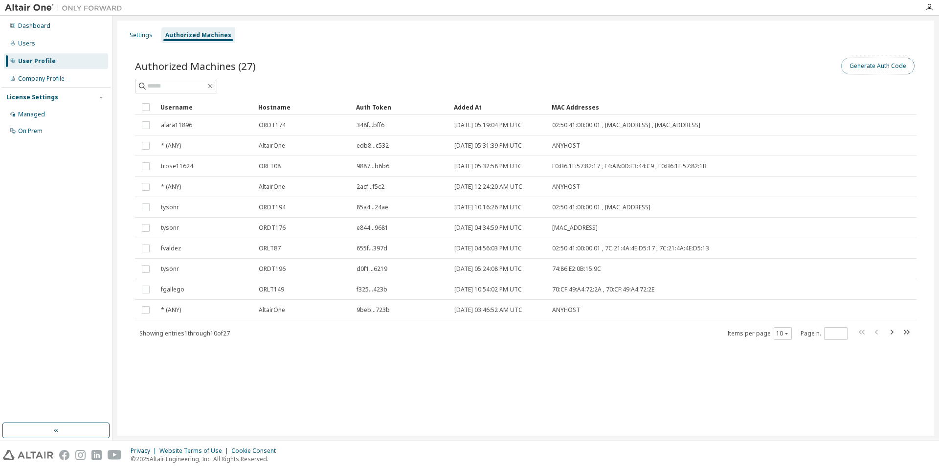 The image size is (939, 469). I want to click on span: ORDT176, so click(272, 228).